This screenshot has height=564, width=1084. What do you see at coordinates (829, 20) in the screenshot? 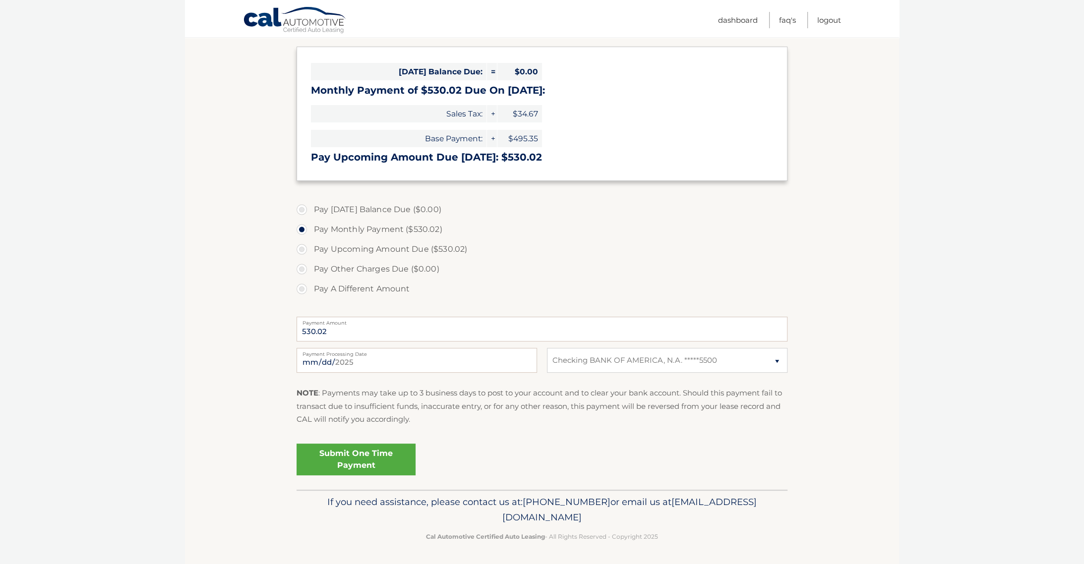
I see `a: Logout` at bounding box center [829, 20].